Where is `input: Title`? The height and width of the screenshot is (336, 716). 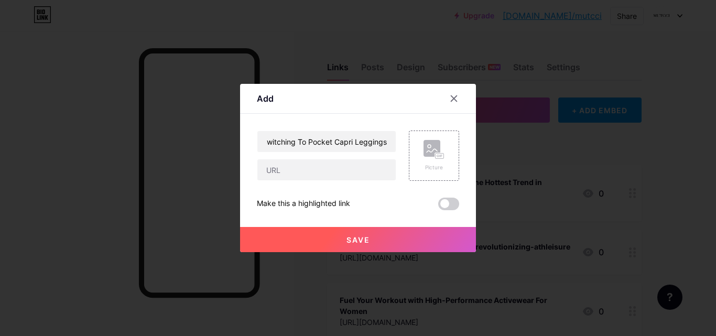
input: Title is located at coordinates (326, 141).